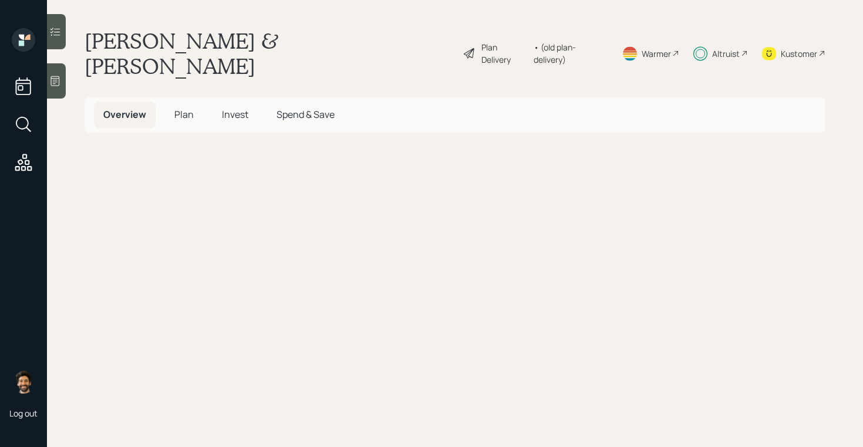  Describe the element at coordinates (726, 53) in the screenshot. I see `div: Altruist` at that location.